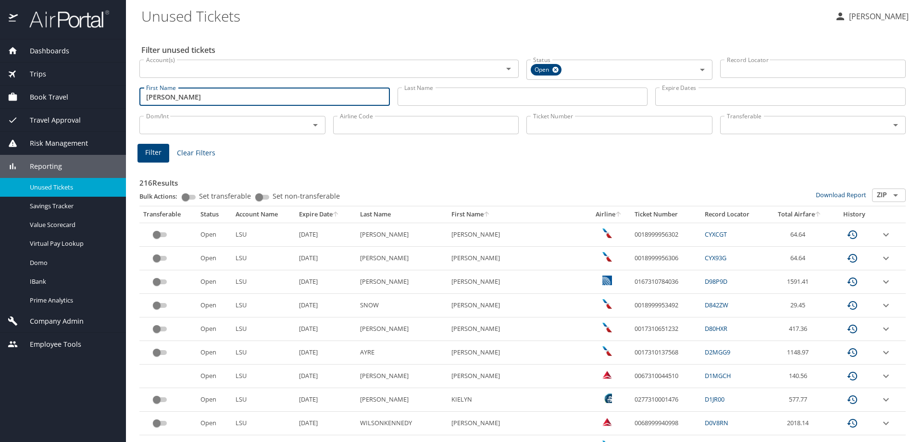  What do you see at coordinates (153, 152) in the screenshot?
I see `span: Filter` at bounding box center [153, 152].